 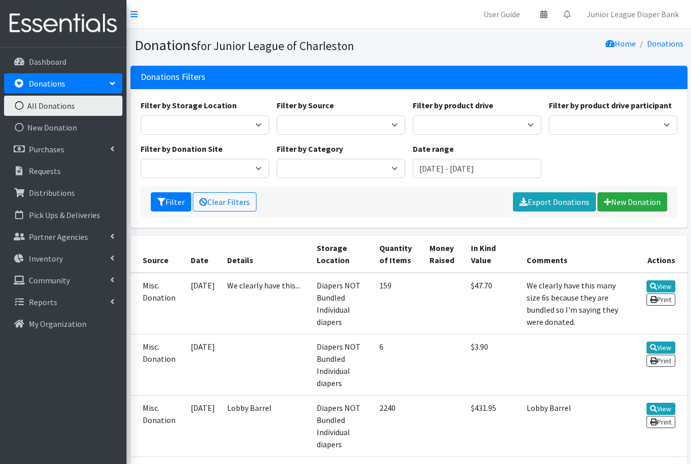 What do you see at coordinates (63, 171) in the screenshot?
I see `a: Requests` at bounding box center [63, 171].